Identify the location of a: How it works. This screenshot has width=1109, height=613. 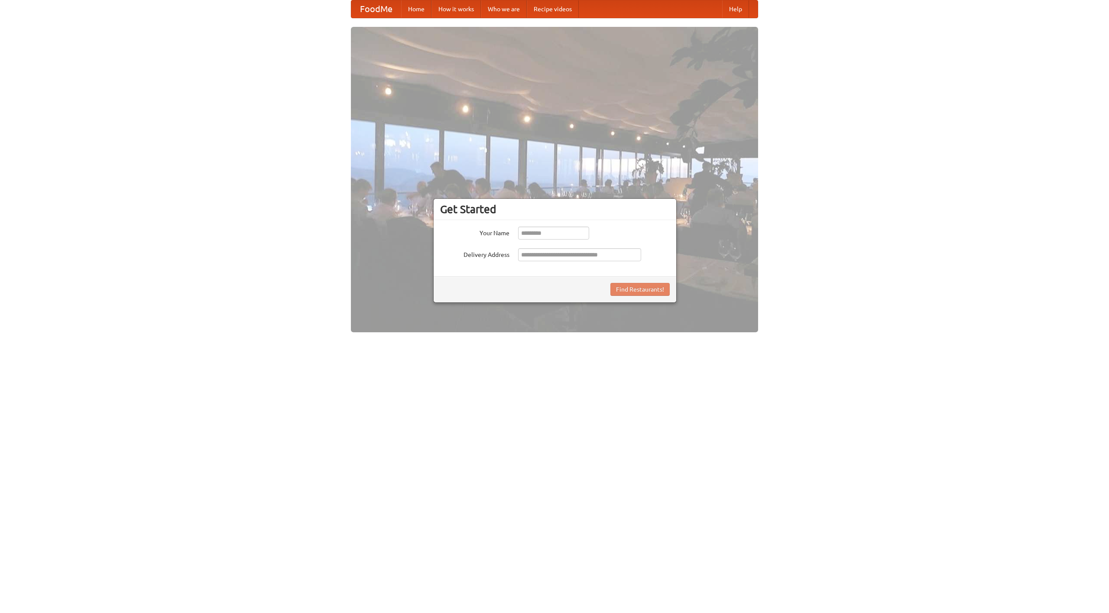
(456, 9).